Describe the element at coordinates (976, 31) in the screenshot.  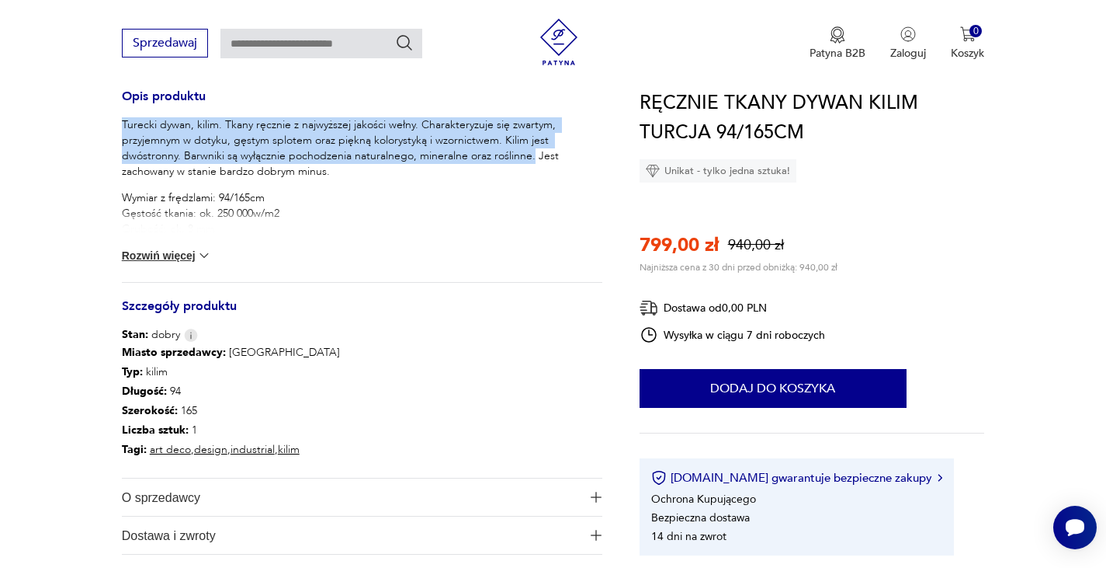
I see `div: 0` at that location.